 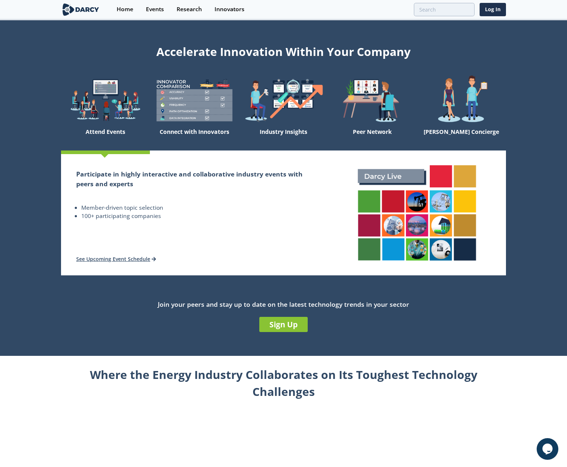 What do you see at coordinates (194, 179) in the screenshot?
I see `h2: Participate in highly interactive and collaborative industry events with peers and experts` at bounding box center [194, 179].